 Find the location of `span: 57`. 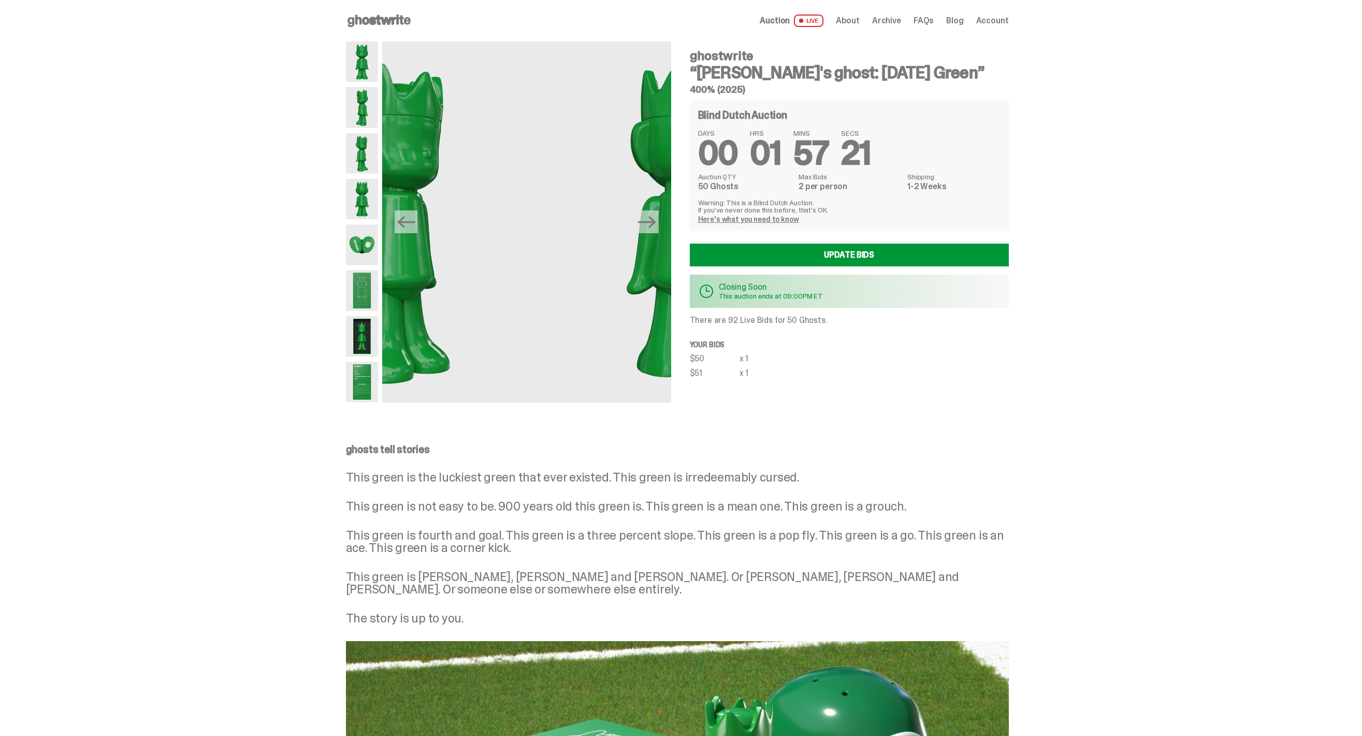

span: 57 is located at coordinates (811, 153).